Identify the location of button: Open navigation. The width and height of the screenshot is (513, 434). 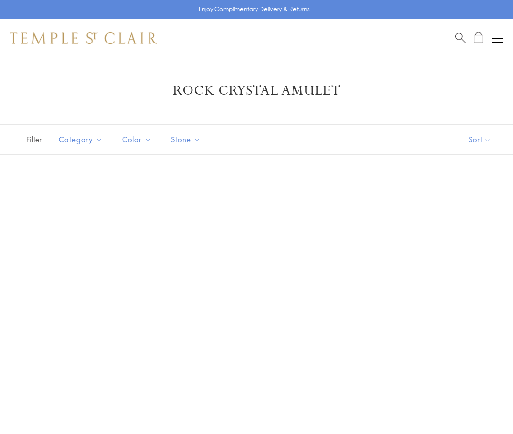
(497, 38).